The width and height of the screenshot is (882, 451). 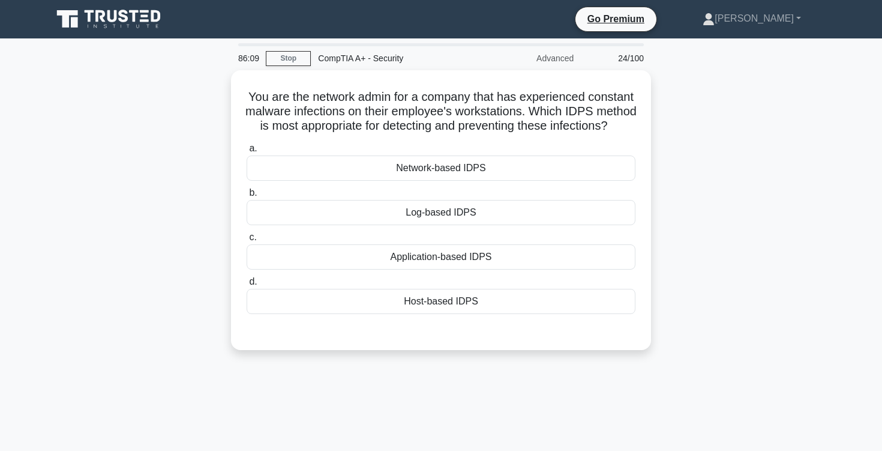 What do you see at coordinates (528, 58) in the screenshot?
I see `div: Advanced` at bounding box center [528, 58].